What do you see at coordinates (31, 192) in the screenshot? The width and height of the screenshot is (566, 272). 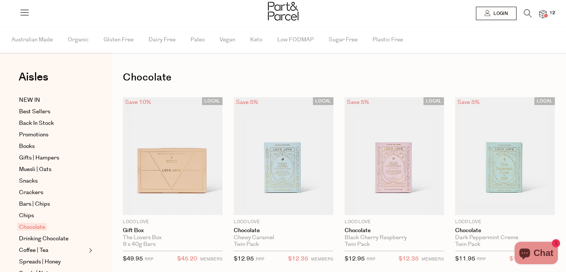 I see `span: Crackers` at bounding box center [31, 192].